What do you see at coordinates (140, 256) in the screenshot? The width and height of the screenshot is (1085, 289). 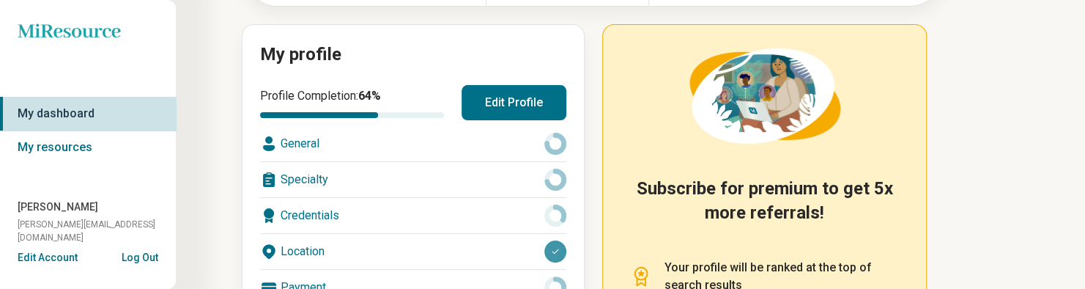 I see `button: Log Out` at bounding box center [140, 256].